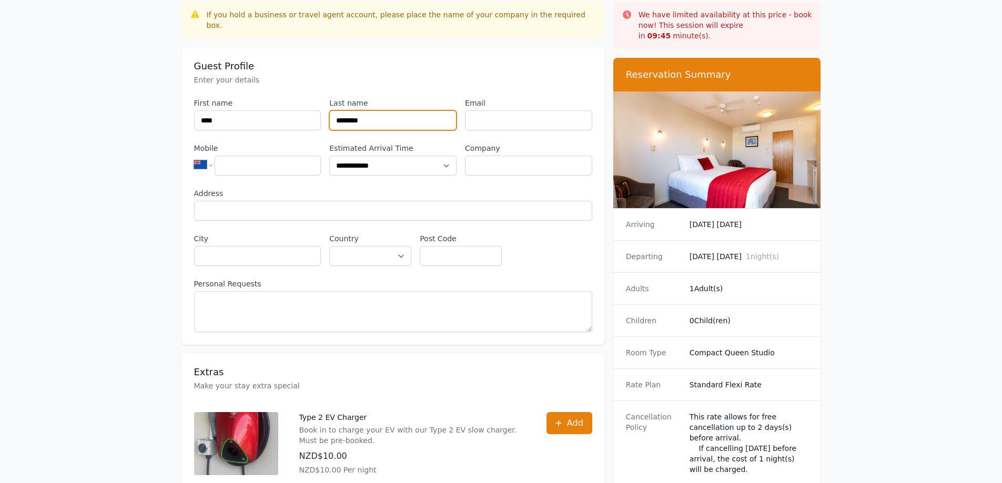  I want to click on div: If you hold a business or travel agent account, please place the name of your company in the requ..., so click(401, 20).